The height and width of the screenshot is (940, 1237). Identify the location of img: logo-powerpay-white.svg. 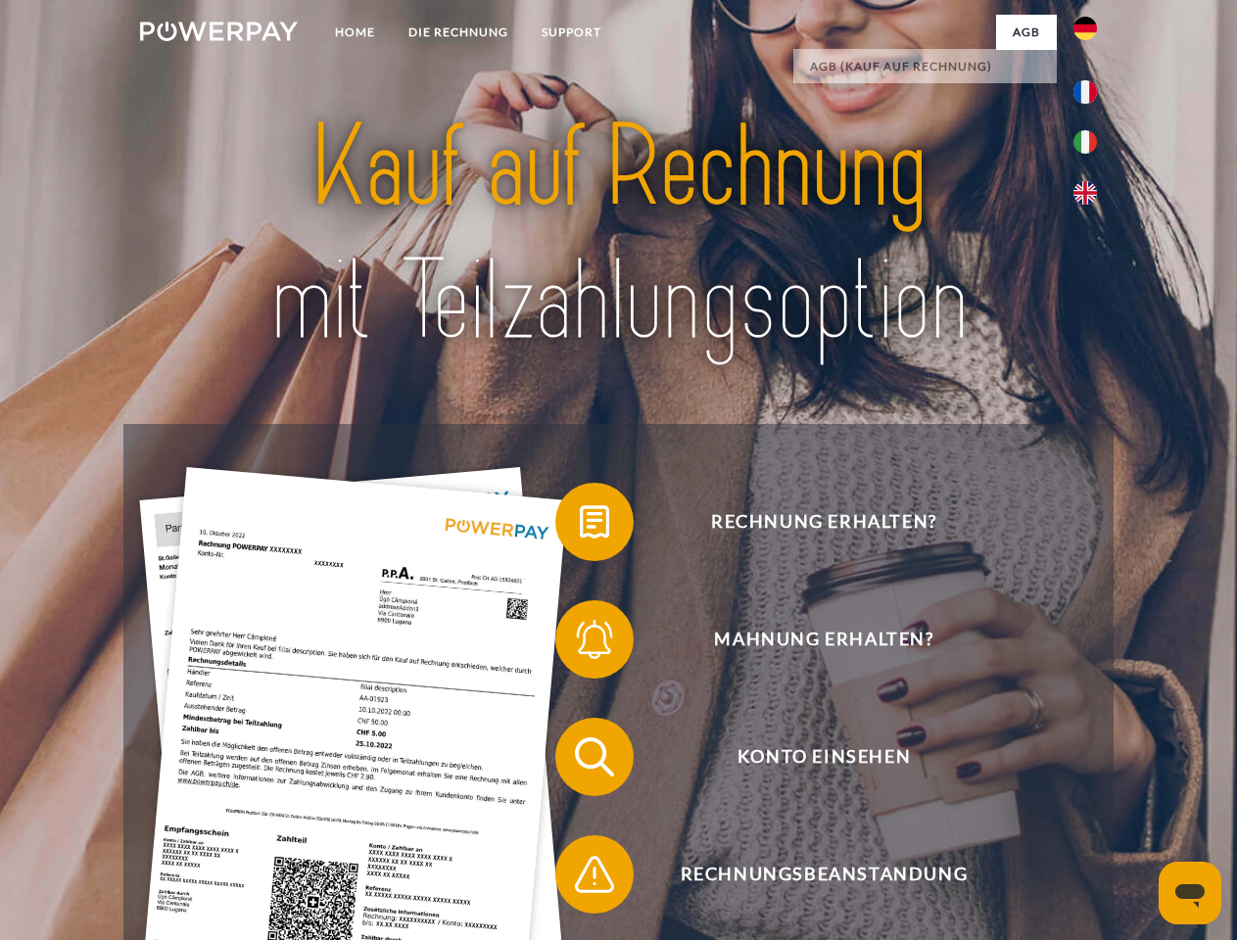
(218, 31).